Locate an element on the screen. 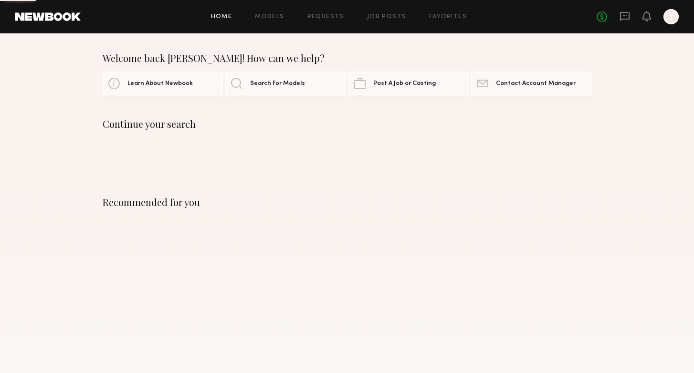  a: Contact Account Manager is located at coordinates (531, 83).